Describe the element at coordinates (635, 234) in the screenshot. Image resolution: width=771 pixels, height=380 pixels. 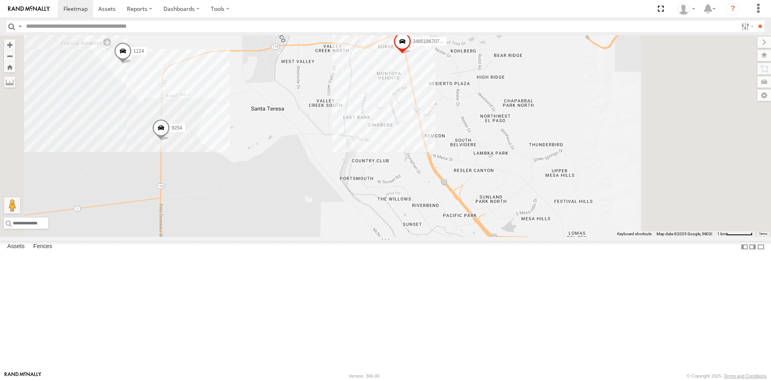
I see `button: Keyboard shortcuts` at that location.